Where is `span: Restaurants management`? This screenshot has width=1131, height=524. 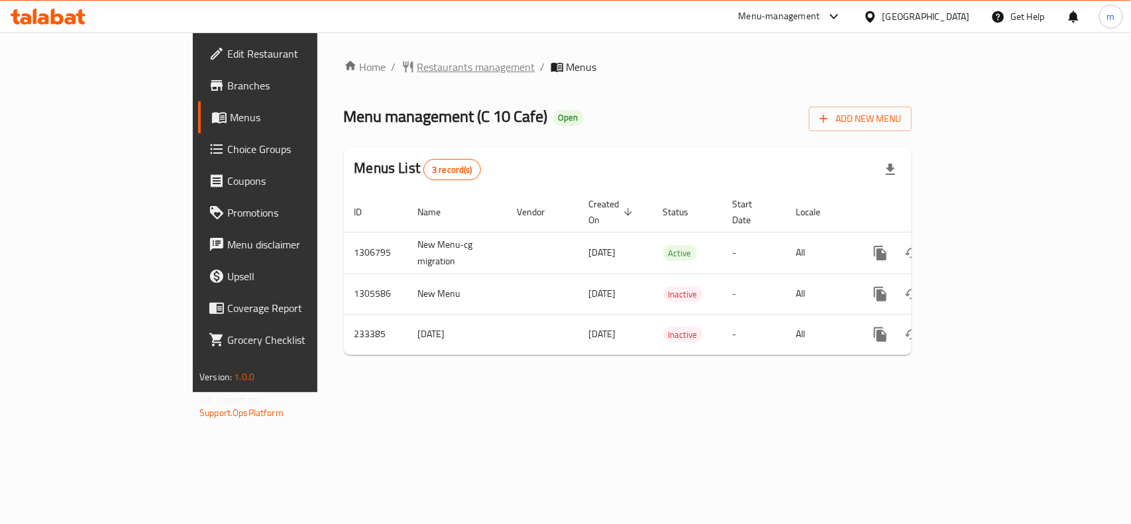 span: Restaurants management is located at coordinates (476, 67).